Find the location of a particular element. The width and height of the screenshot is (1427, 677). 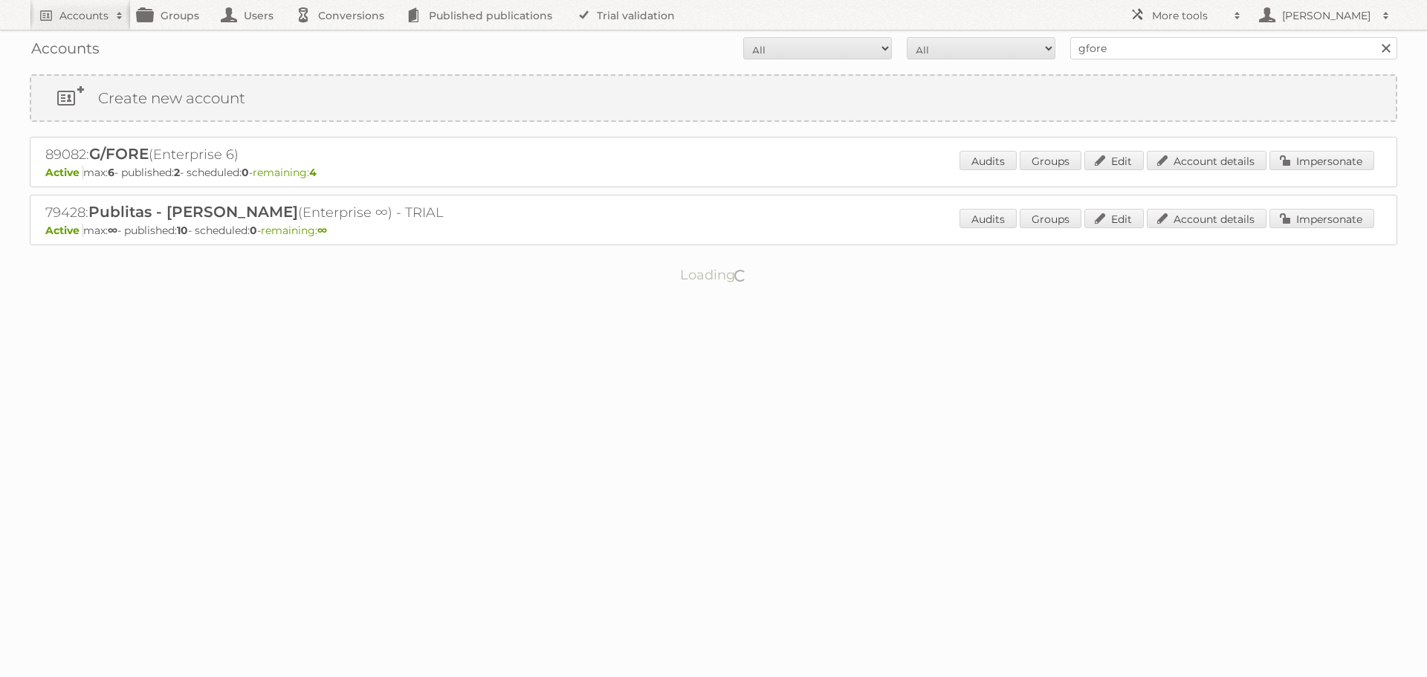

h2: 89082: (Enterprise 6) is located at coordinates (305, 155).